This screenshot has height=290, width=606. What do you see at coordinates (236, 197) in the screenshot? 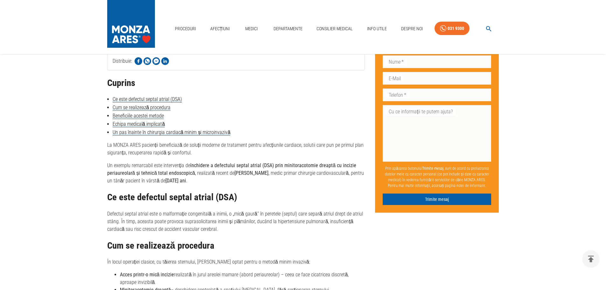
I see `h2: Ce este defectul septal atrial (DSA)` at bounding box center [236, 197].